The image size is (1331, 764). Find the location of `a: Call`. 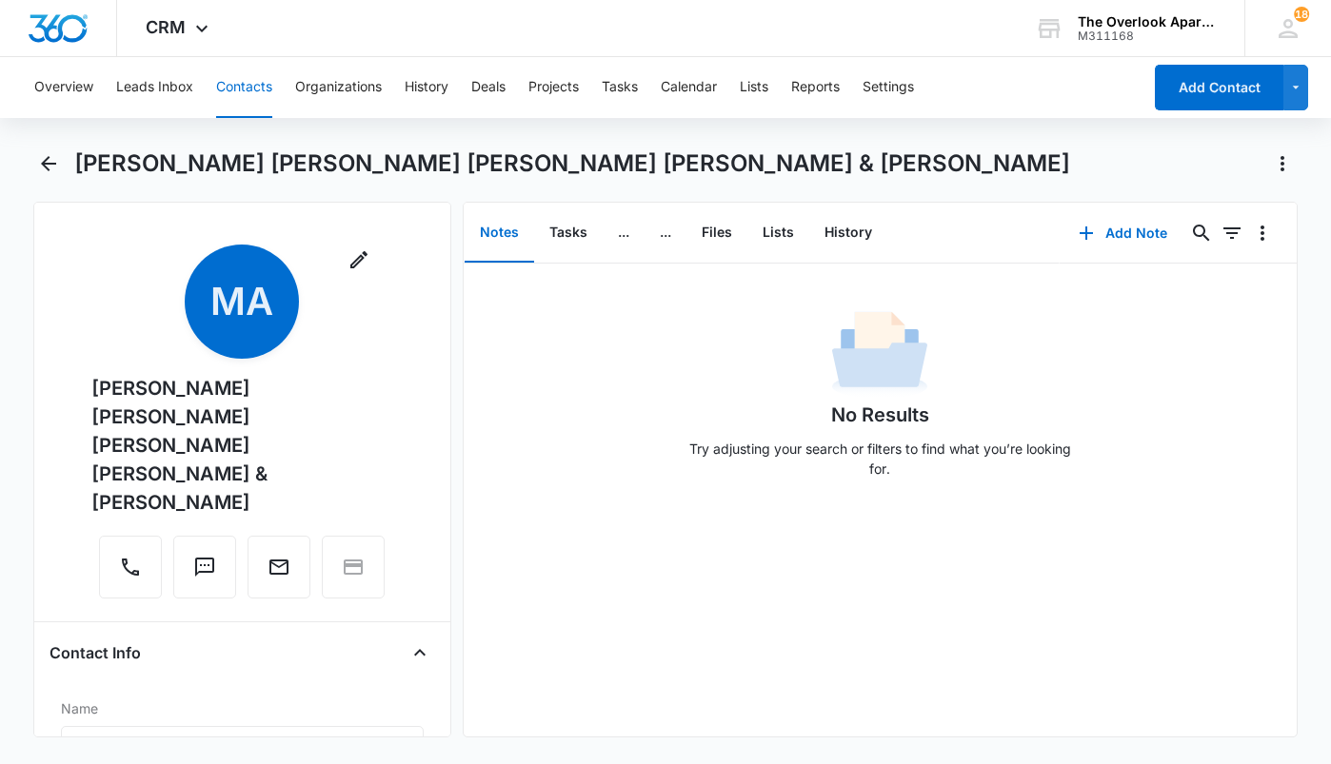

a: Call is located at coordinates (130, 573).